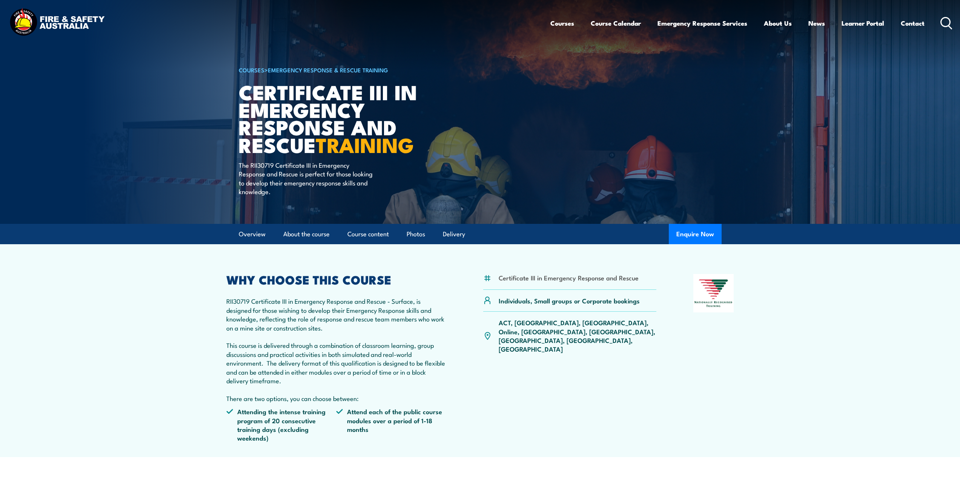 The image size is (960, 479). What do you see at coordinates (695, 234) in the screenshot?
I see `button: Enquire Now` at bounding box center [695, 234].